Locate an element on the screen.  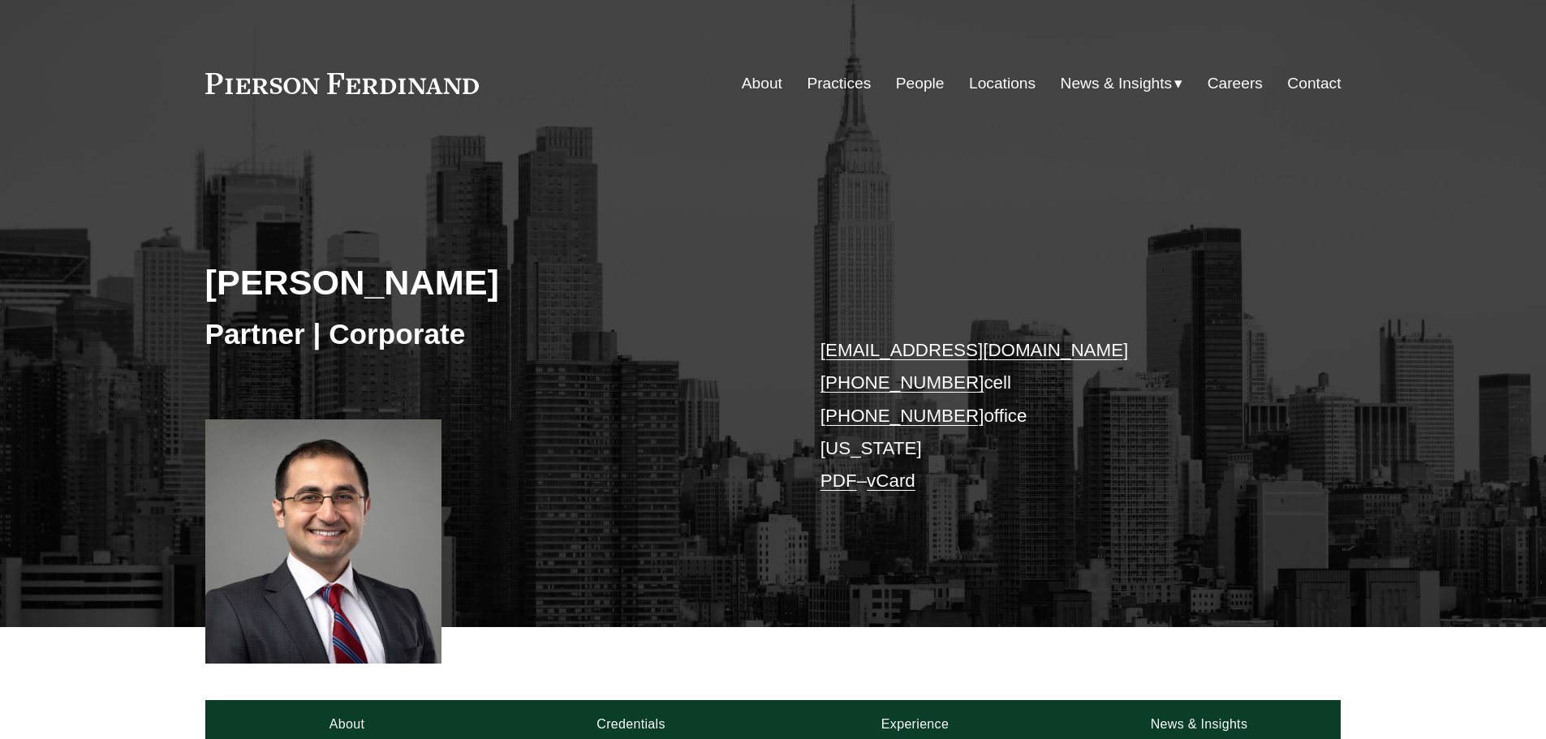
a: PDF is located at coordinates (838, 481).